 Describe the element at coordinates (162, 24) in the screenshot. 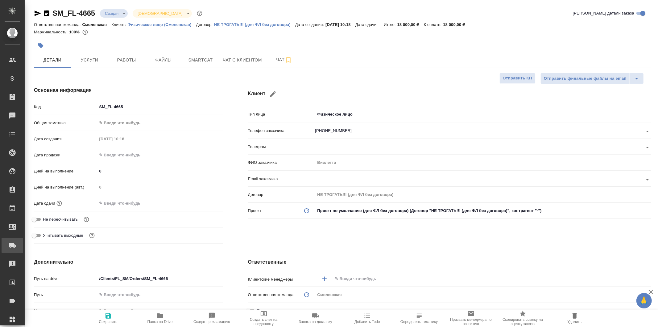

I see `a: Физическое лицо (Смоленская)` at that location.